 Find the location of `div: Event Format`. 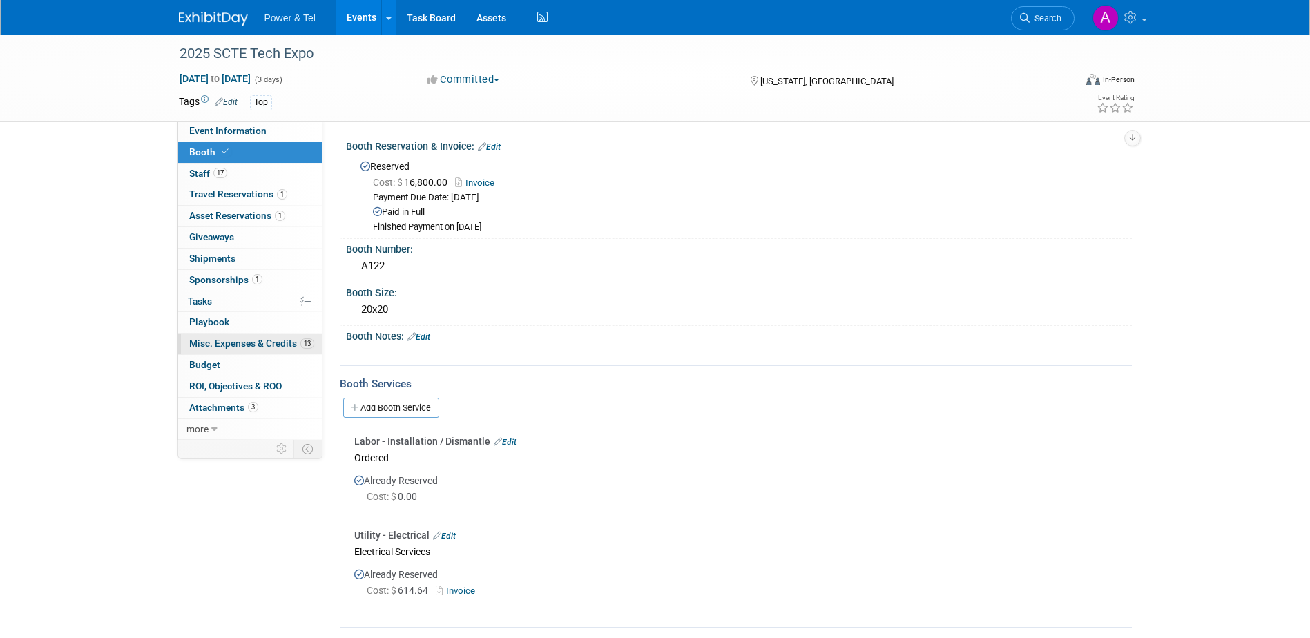

div: Event Format is located at coordinates (1064, 82).